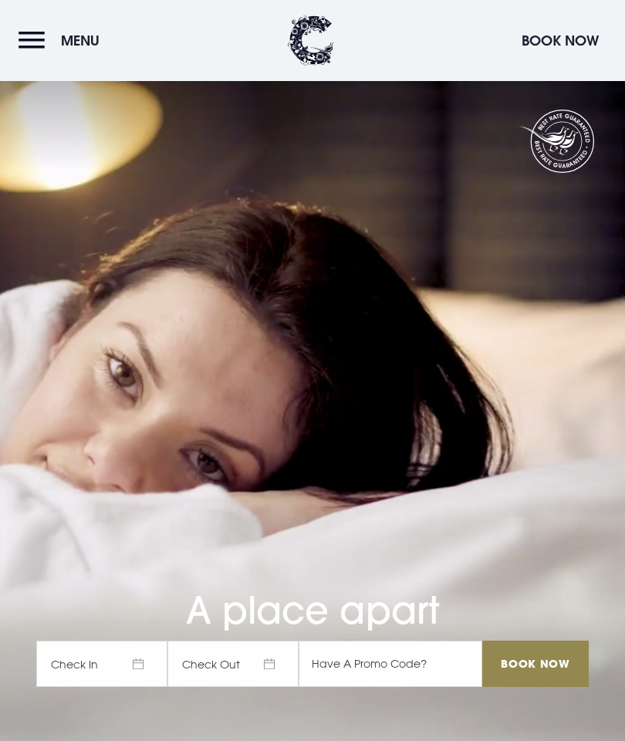 Image resolution: width=625 pixels, height=741 pixels. What do you see at coordinates (561, 40) in the screenshot?
I see `button: Book Now` at bounding box center [561, 40].